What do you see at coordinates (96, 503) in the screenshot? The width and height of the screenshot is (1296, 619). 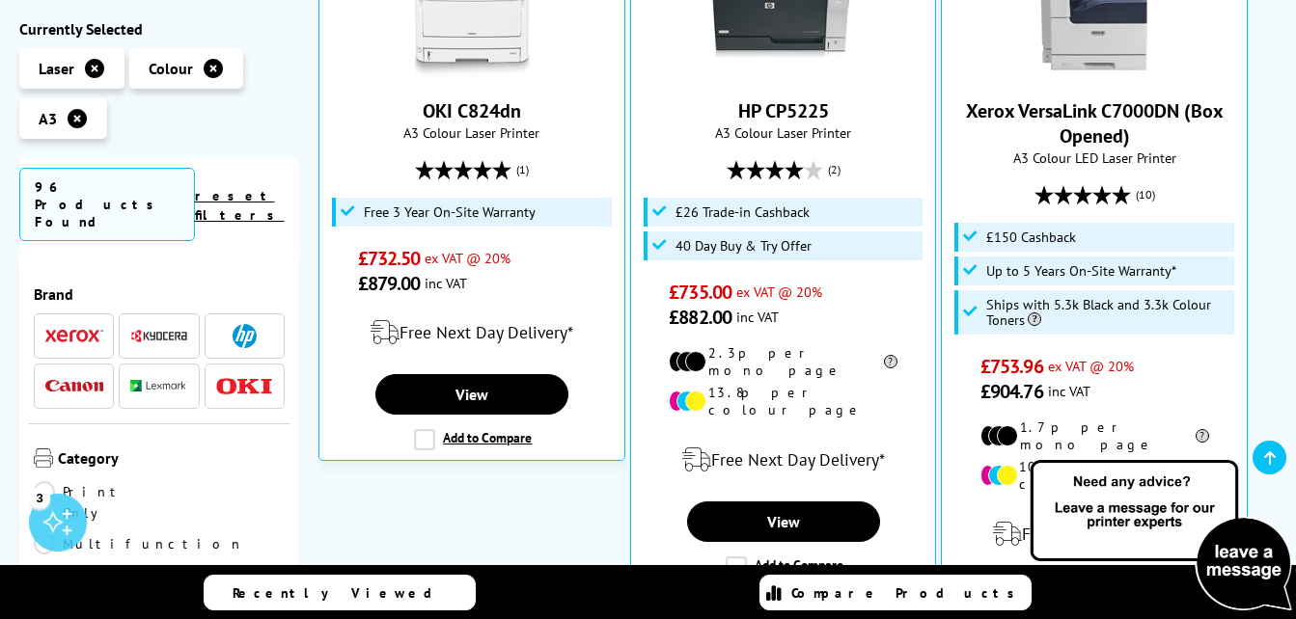 I see `a: Print Only` at bounding box center [96, 503].